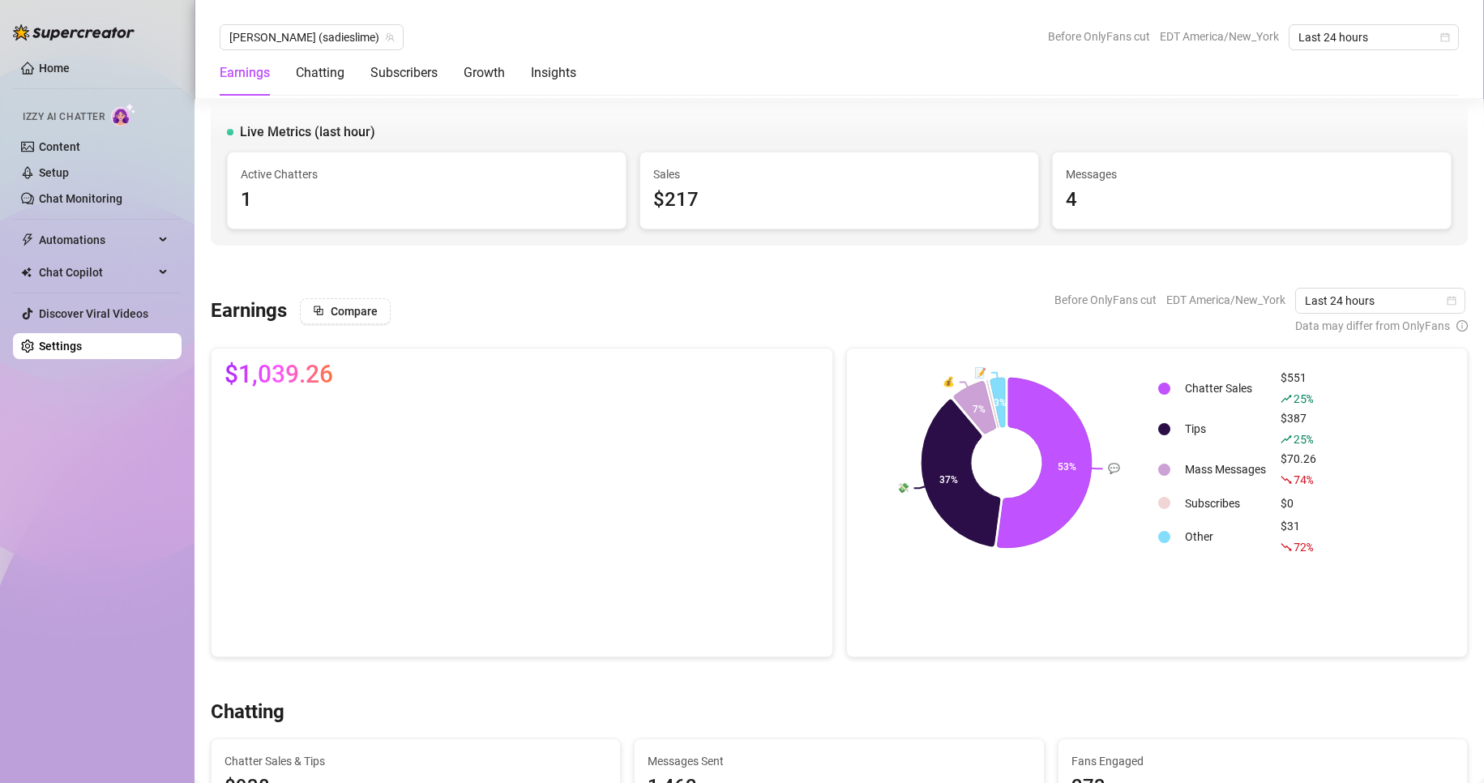  Describe the element at coordinates (1372, 326) in the screenshot. I see `span: Data may differ from OnlyFans` at that location.